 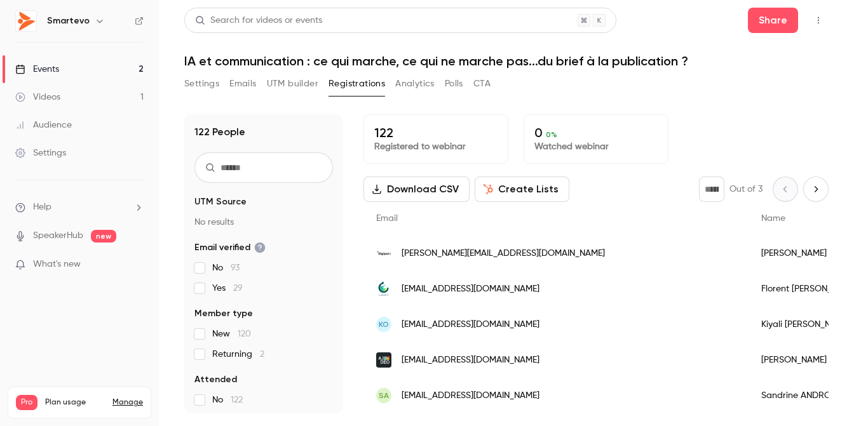 What do you see at coordinates (235, 268) in the screenshot?
I see `span: 93` at bounding box center [235, 268].